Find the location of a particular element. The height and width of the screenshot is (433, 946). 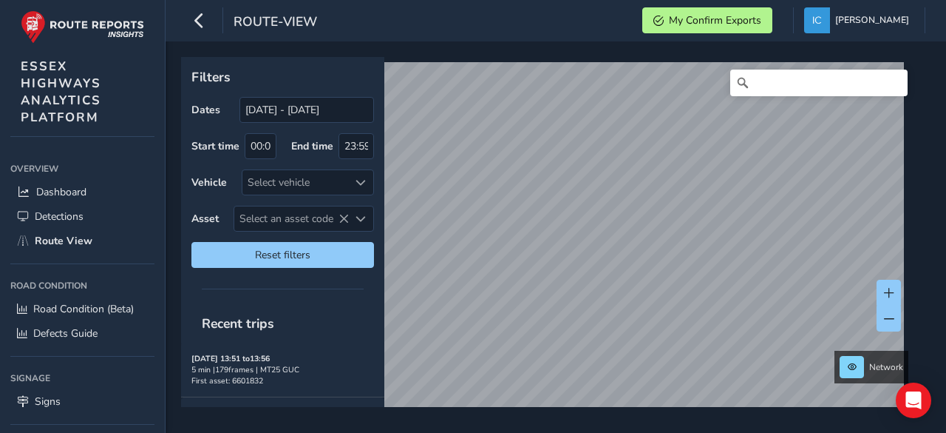

span: My Confirm Exports is located at coordinates (715, 20).